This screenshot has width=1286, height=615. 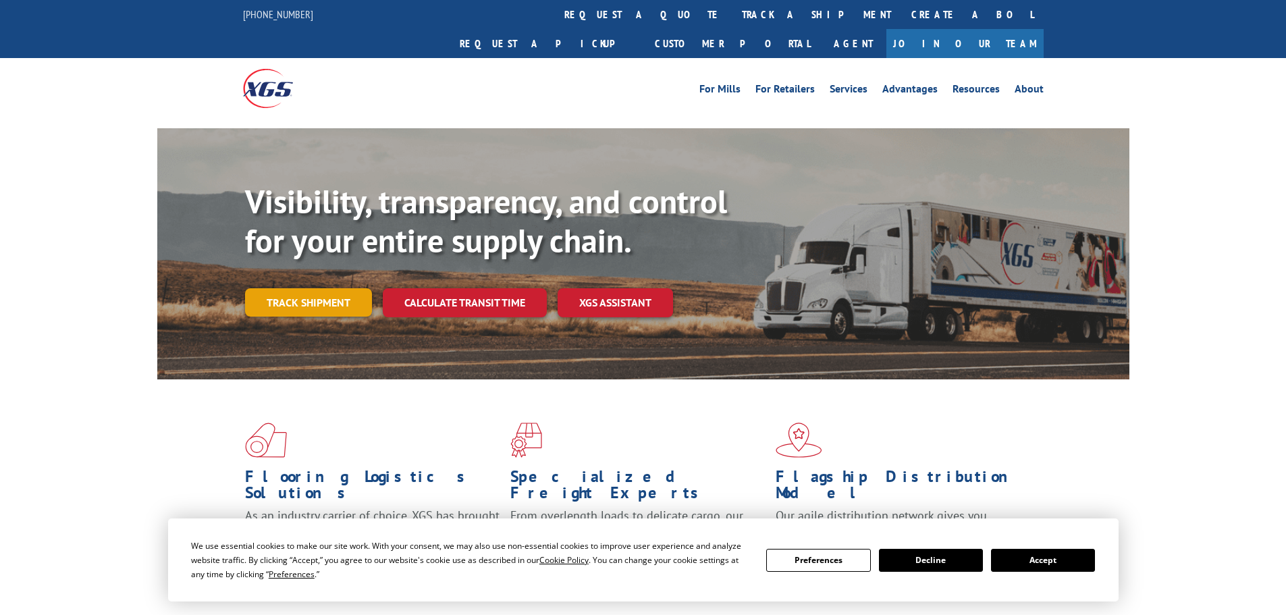 What do you see at coordinates (900, 523) in the screenshot?
I see `span: Our agile distribution network gives you nationwide inventory management on demand.` at bounding box center [900, 523].